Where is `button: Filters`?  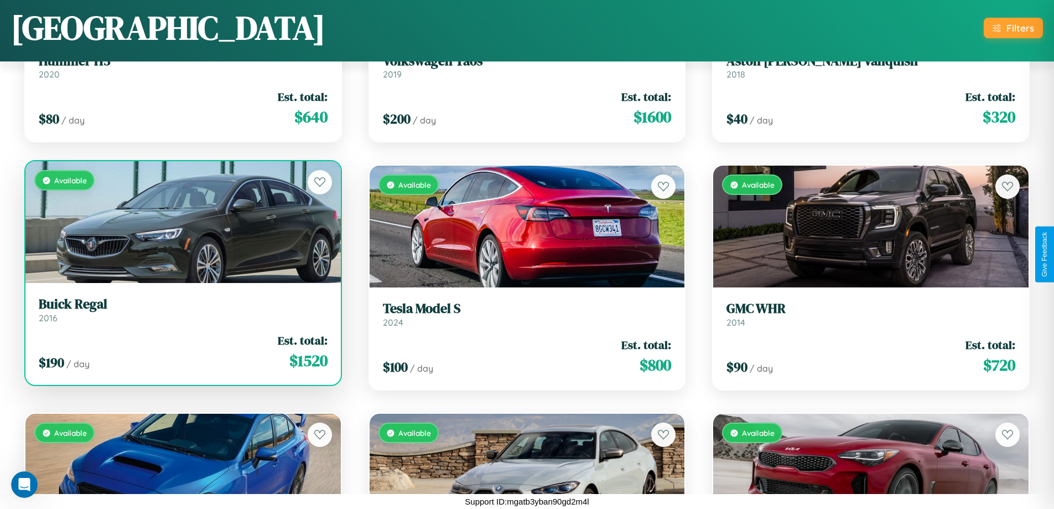
button: Filters is located at coordinates (1013, 28).